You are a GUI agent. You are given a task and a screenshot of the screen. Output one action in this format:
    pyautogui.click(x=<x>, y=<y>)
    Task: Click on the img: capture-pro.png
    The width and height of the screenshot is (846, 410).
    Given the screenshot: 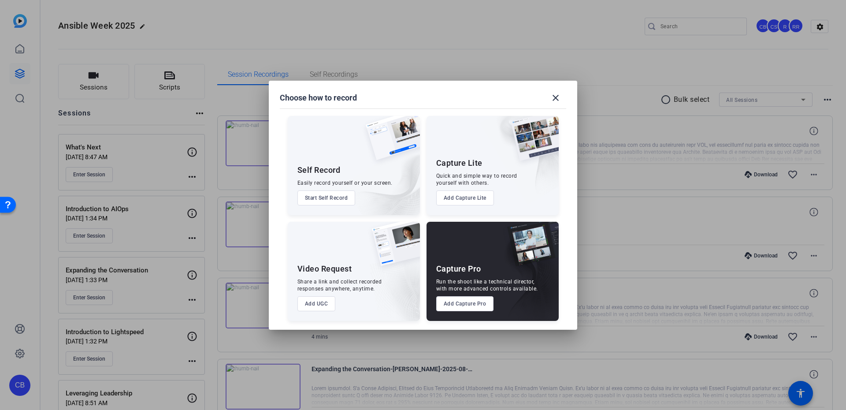 What is the action you would take?
    pyautogui.click(x=530, y=248)
    